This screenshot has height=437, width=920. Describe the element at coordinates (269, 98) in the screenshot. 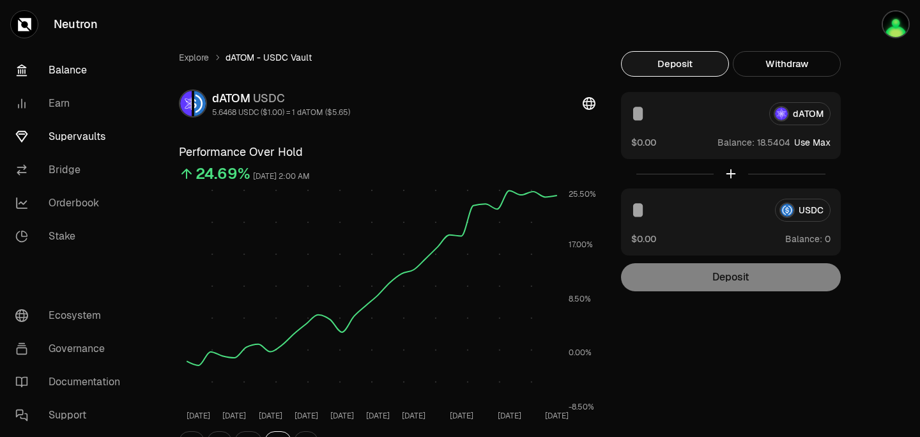

I see `span: USDC` at that location.